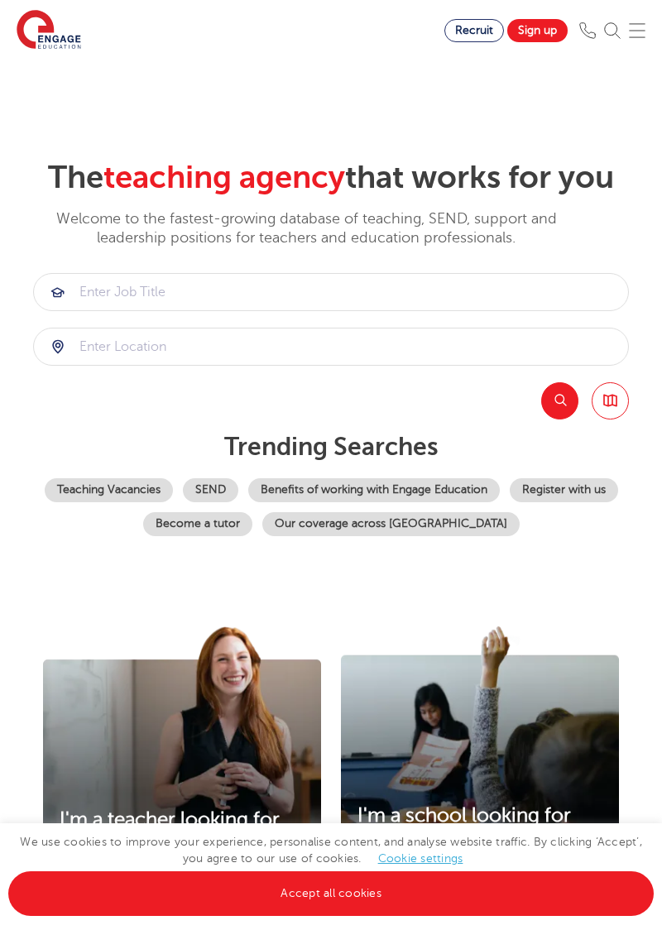  I want to click on img: Search, so click(612, 31).